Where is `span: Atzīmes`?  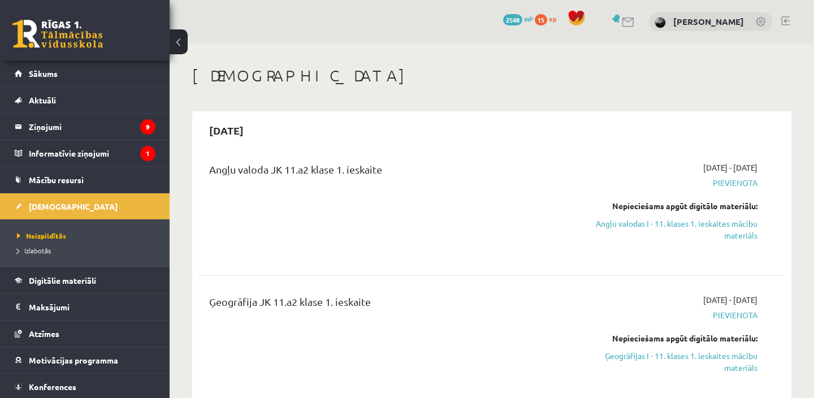
span: Atzīmes is located at coordinates (44, 333).